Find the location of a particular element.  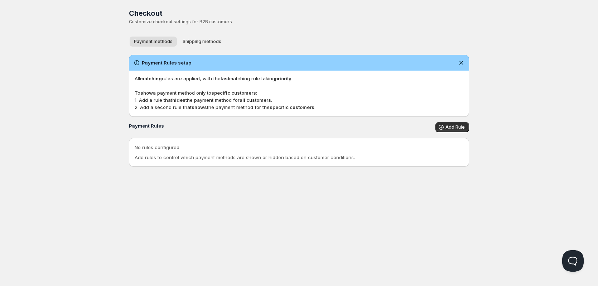

h2: Payment Rules is located at coordinates (146, 127).